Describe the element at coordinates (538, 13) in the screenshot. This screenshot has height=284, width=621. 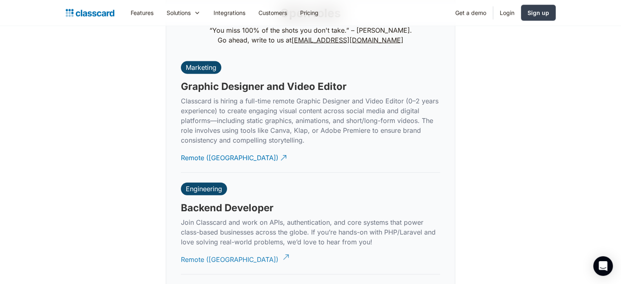
I see `div: Sign up` at that location.